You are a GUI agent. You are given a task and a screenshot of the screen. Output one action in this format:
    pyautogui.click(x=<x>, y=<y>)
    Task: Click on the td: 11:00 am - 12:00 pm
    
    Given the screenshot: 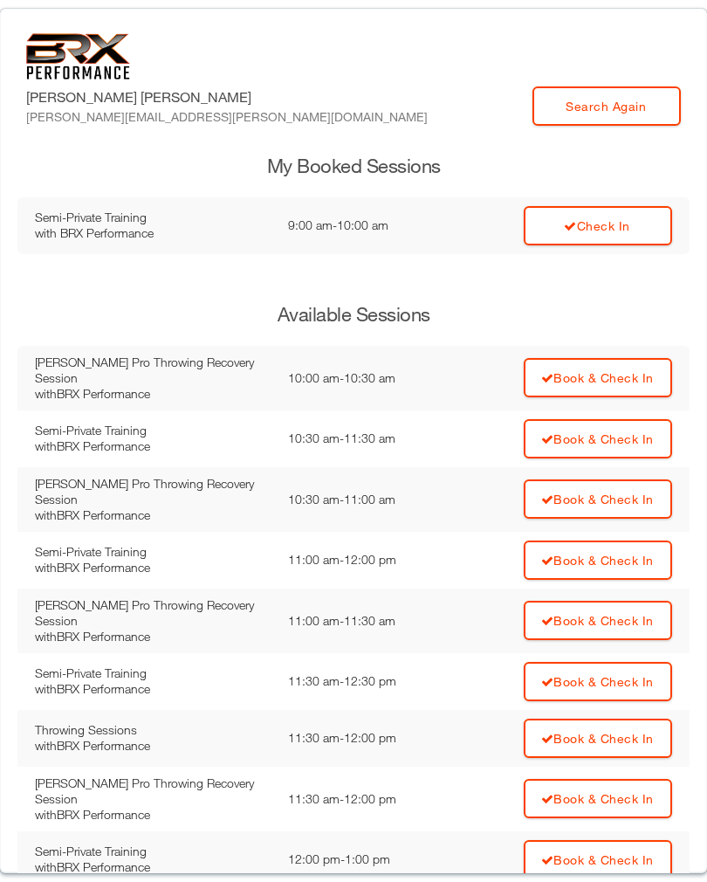 What is the action you would take?
    pyautogui.click(x=366, y=560)
    